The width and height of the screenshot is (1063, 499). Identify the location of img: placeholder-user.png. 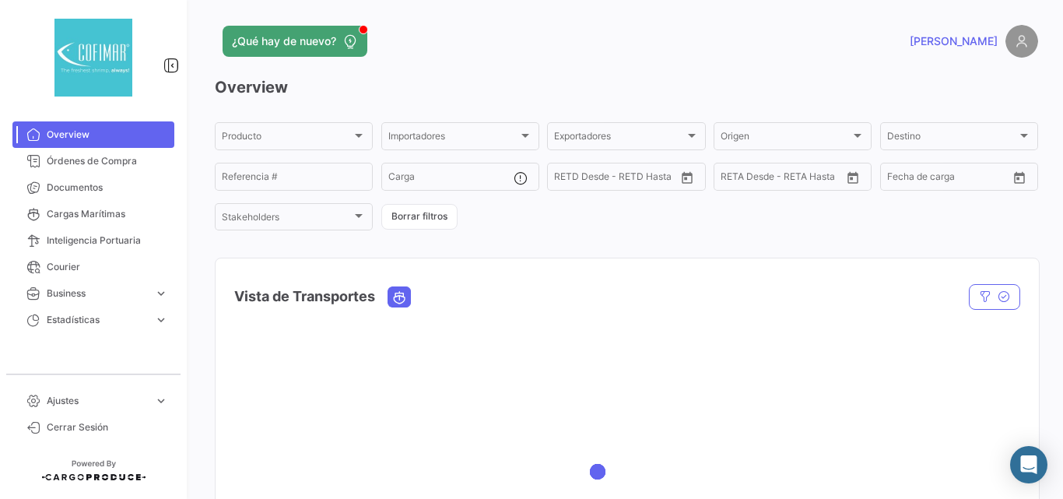
(1022, 41).